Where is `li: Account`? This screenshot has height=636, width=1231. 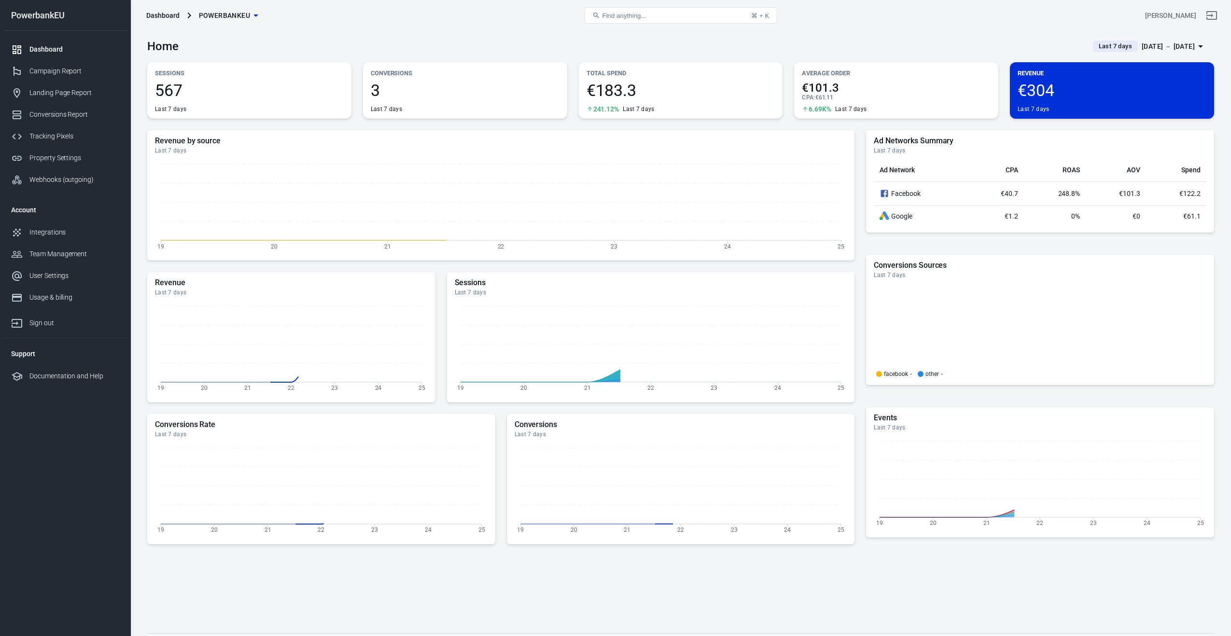 li: Account is located at coordinates (65, 210).